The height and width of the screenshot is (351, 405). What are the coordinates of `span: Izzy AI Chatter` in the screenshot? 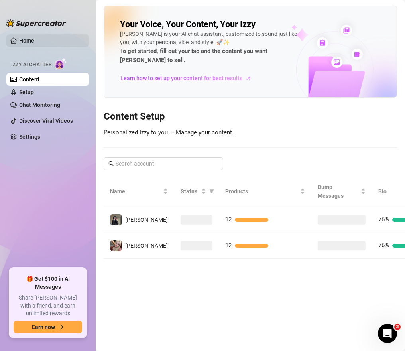 It's located at (31, 65).